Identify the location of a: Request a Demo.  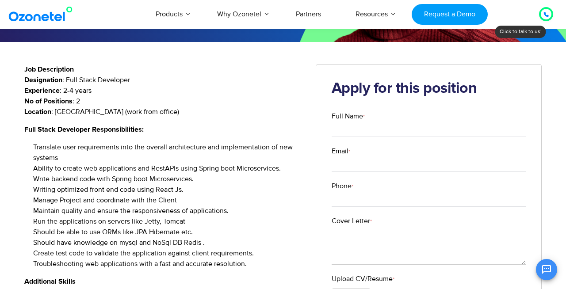
(449, 14).